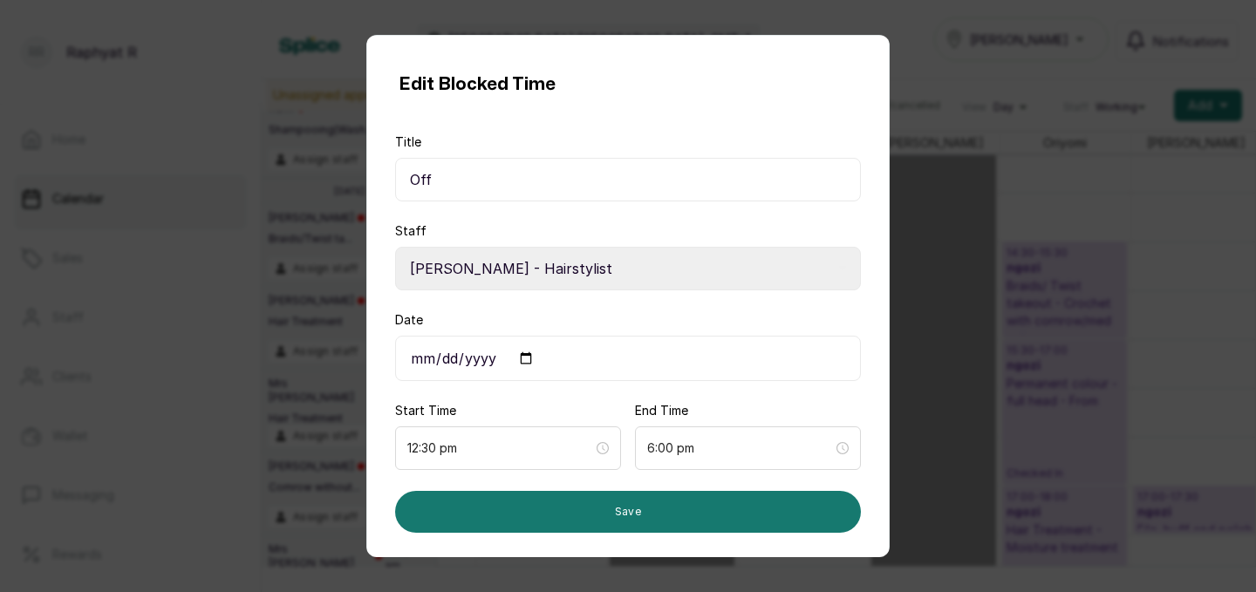 This screenshot has height=592, width=1256. What do you see at coordinates (628, 512) in the screenshot?
I see `button: Save` at bounding box center [628, 512].